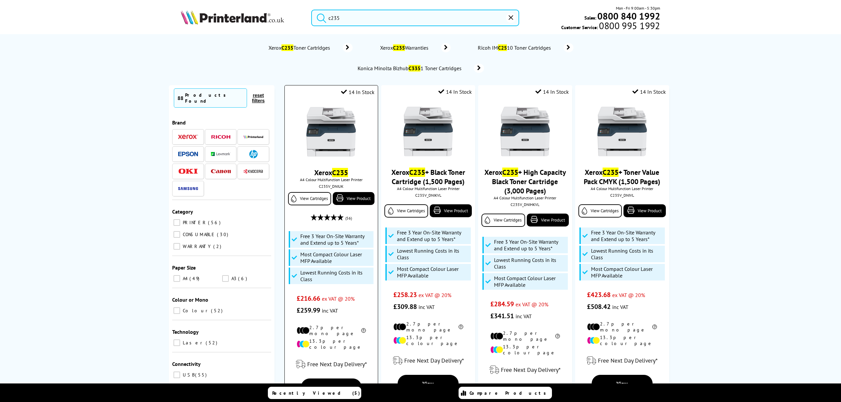  I want to click on span: Konica Minolta Bizhub 1 Toner Cartridges, so click(410, 68).